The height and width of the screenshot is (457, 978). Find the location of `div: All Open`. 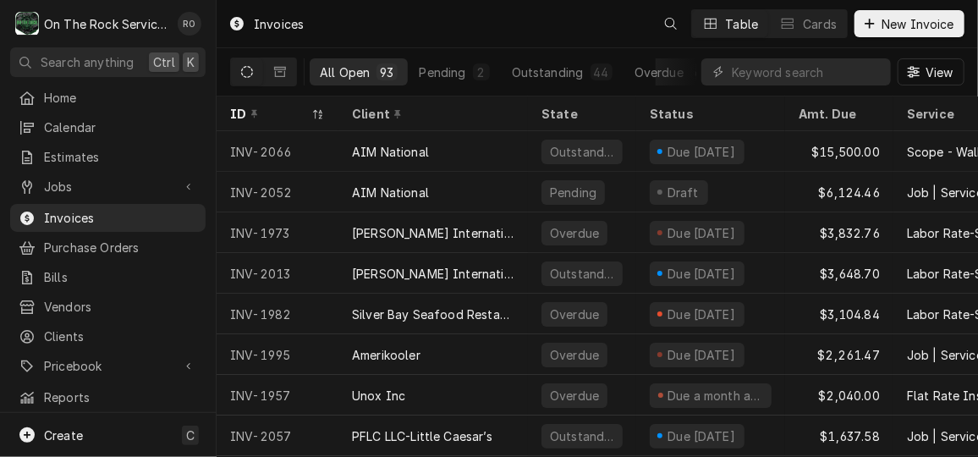

div: All Open is located at coordinates (344, 72).